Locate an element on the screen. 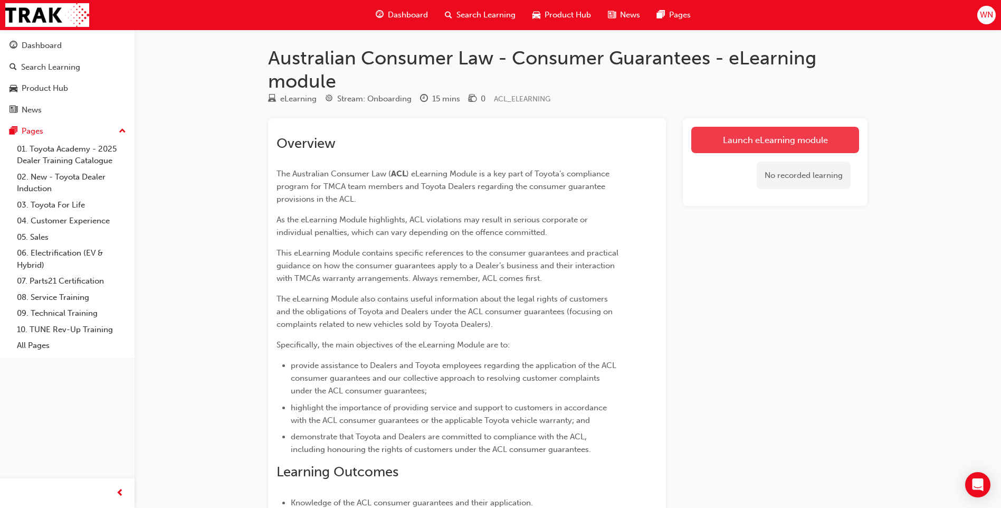 Image resolution: width=1001 pixels, height=508 pixels. a: News is located at coordinates (67, 110).